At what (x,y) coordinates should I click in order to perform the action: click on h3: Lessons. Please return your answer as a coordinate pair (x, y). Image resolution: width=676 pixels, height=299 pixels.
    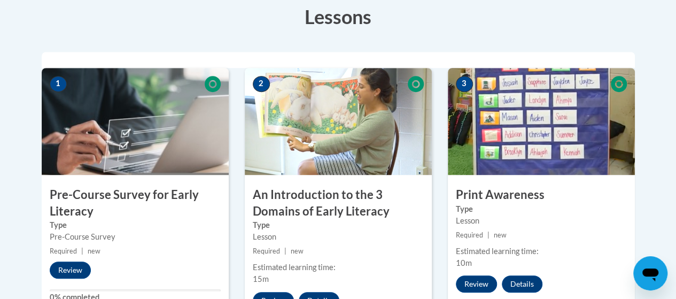
    Looking at the image, I should click on (338, 17).